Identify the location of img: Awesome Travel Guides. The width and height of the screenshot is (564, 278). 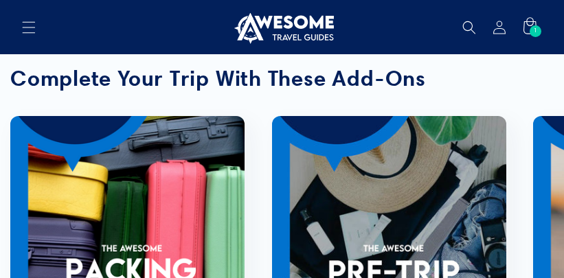
(282, 27).